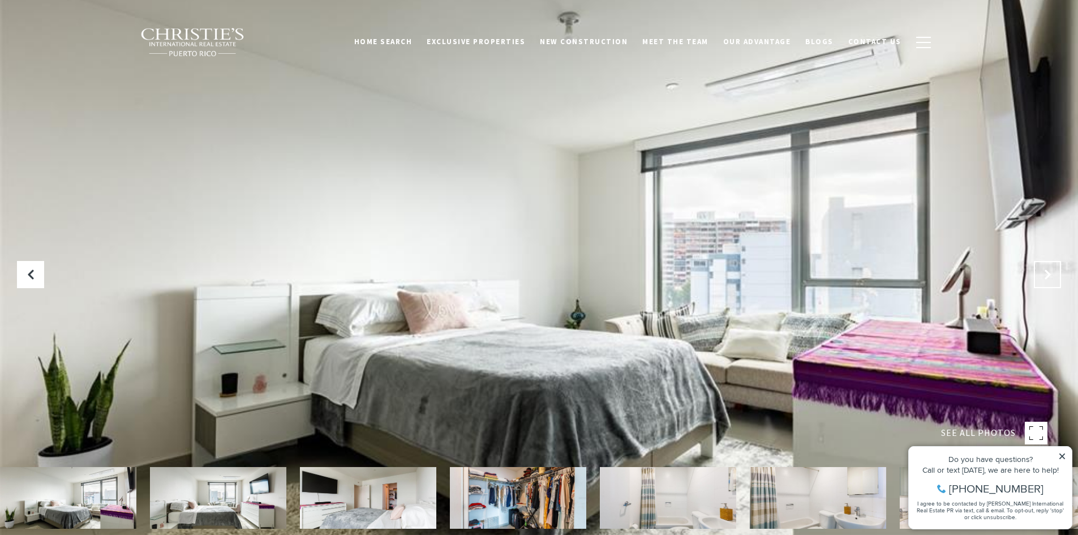 Image resolution: width=1078 pixels, height=535 pixels. I want to click on a: Our Advantage, so click(757, 42).